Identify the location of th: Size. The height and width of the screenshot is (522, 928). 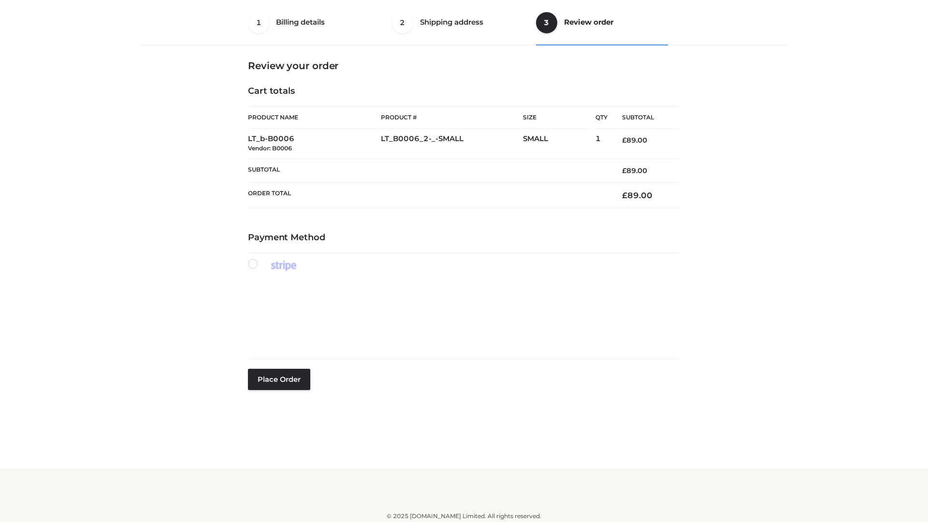
(557, 117).